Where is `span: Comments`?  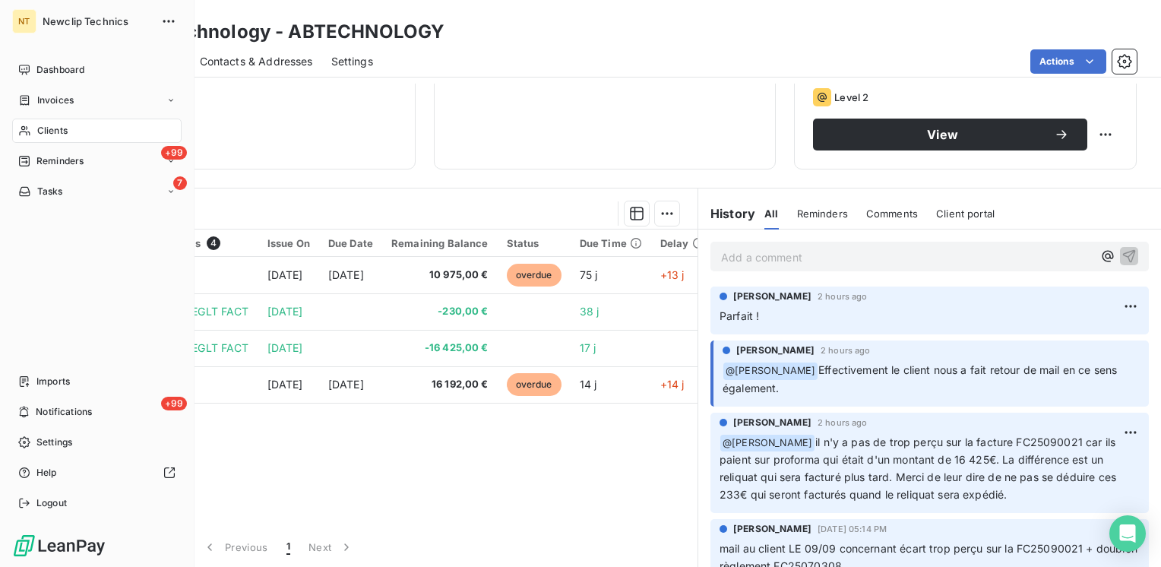
span: Comments is located at coordinates (892, 213).